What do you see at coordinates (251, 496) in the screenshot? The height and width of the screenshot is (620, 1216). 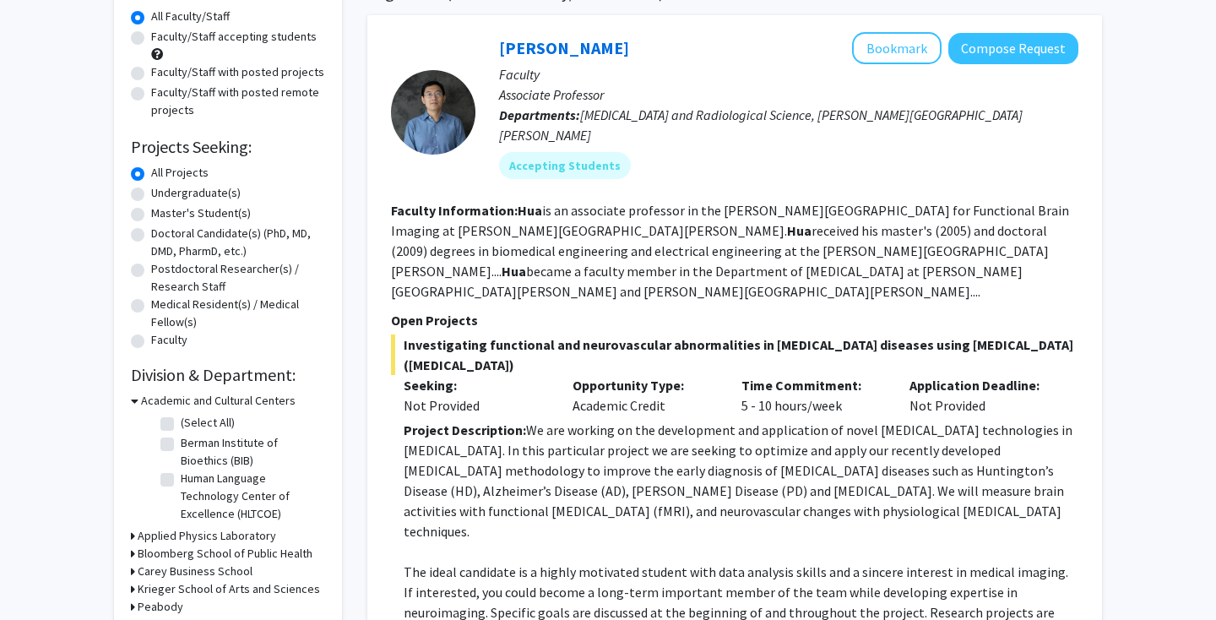 I see `label: Human Language Technology Center of Excellence (HLTCOE)` at bounding box center [251, 496].